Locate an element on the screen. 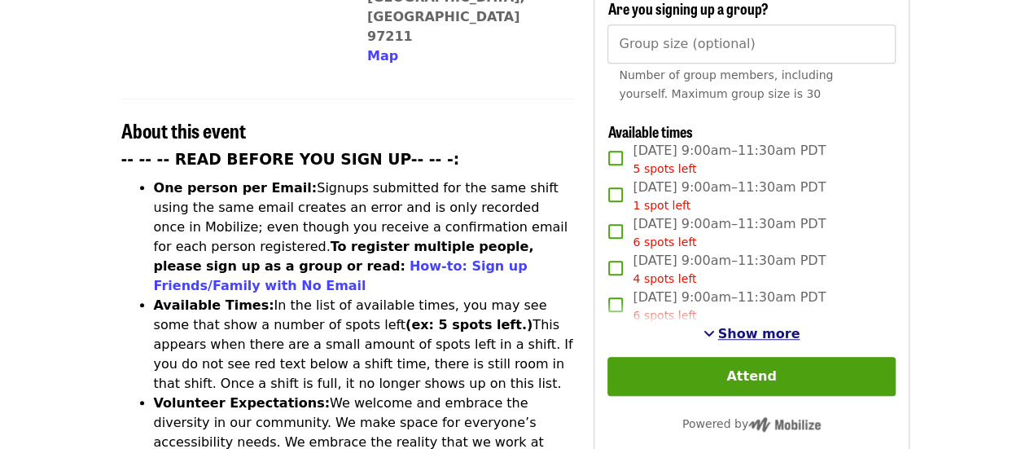 The image size is (1030, 449). strong: To register multiple people, please sign up as a group or read: is located at coordinates (344, 256).